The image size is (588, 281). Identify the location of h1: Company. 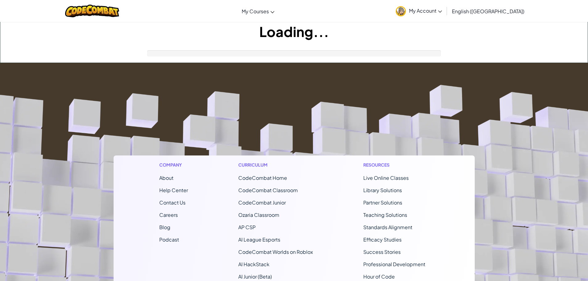
(174, 165).